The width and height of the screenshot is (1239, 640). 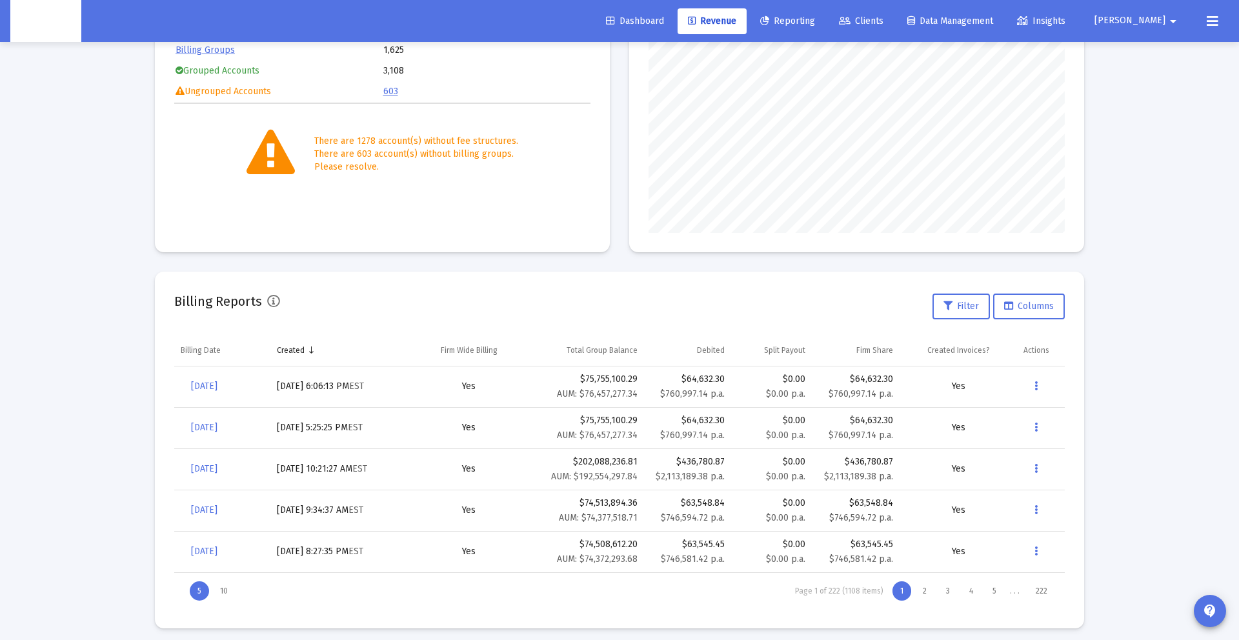 What do you see at coordinates (971, 591) in the screenshot?
I see `div: Page 4` at bounding box center [971, 591].